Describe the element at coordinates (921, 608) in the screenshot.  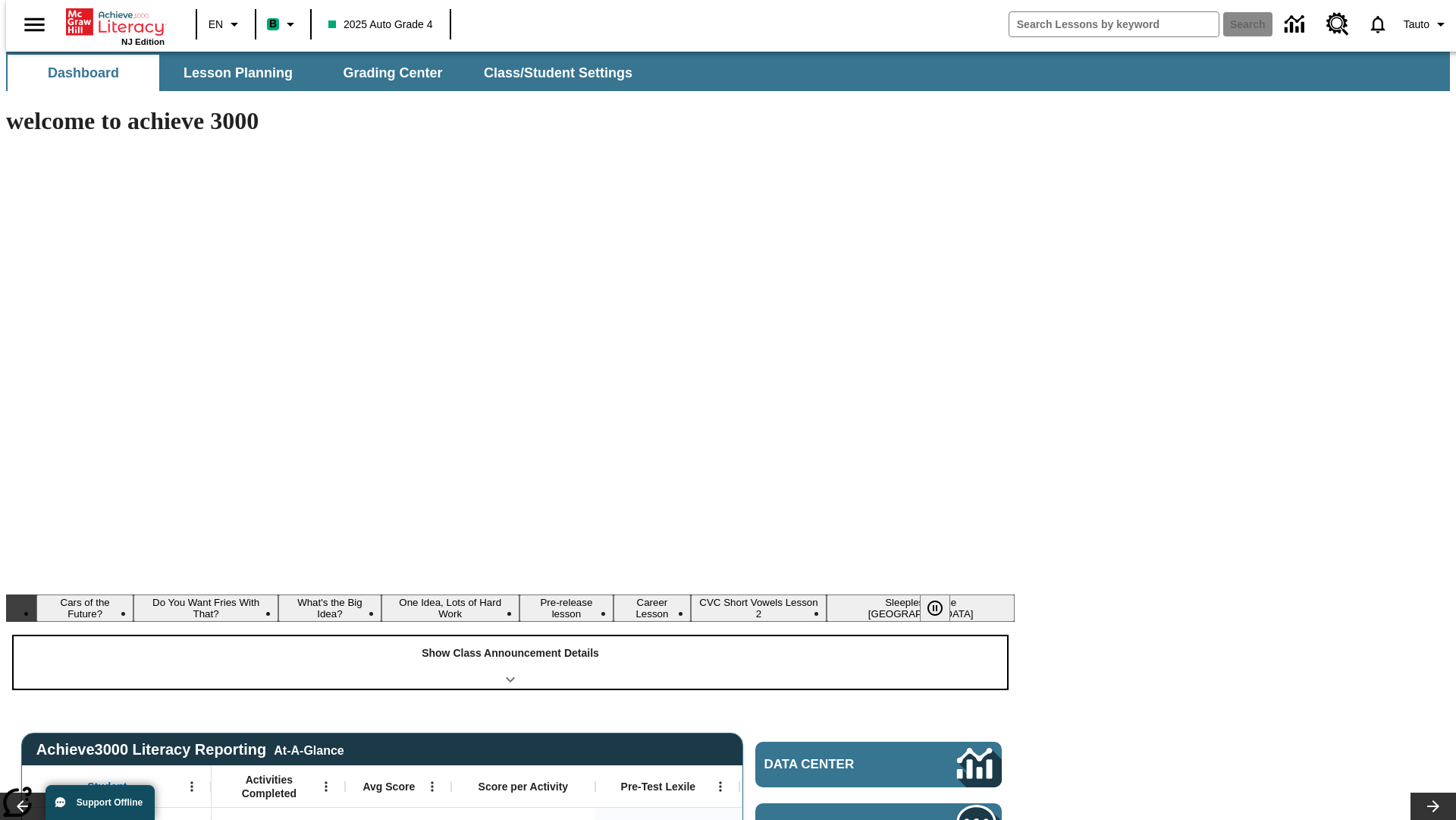
I see `button: Slide 8 Sleepless in the Animal Kingdom` at that location.